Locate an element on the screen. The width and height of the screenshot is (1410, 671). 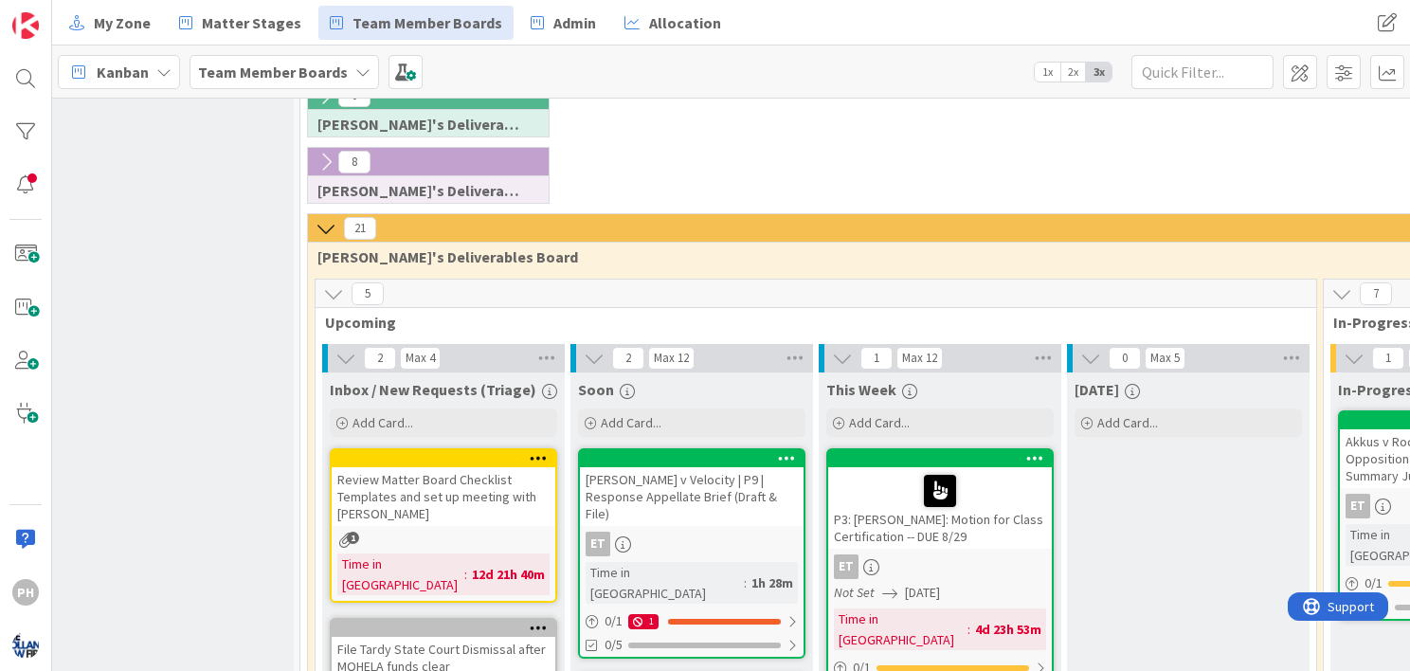
div: Max 5 is located at coordinates (1164, 358).